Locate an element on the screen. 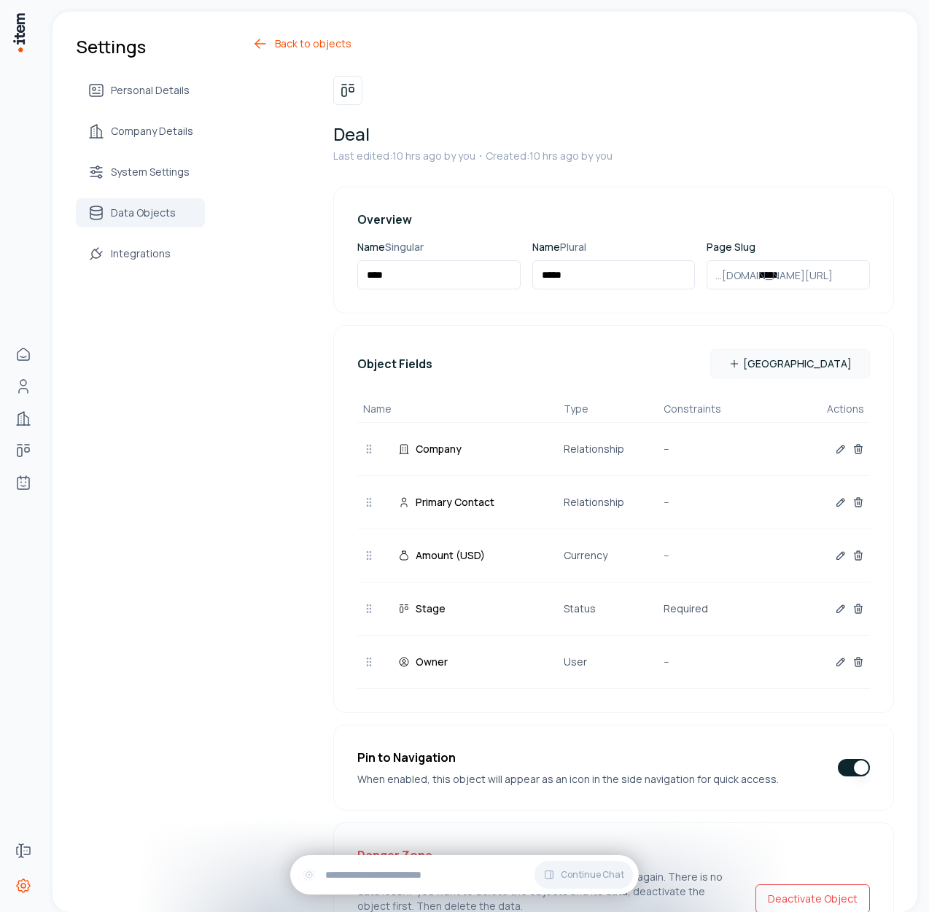 The height and width of the screenshot is (912, 929). a: deals is located at coordinates (23, 451).